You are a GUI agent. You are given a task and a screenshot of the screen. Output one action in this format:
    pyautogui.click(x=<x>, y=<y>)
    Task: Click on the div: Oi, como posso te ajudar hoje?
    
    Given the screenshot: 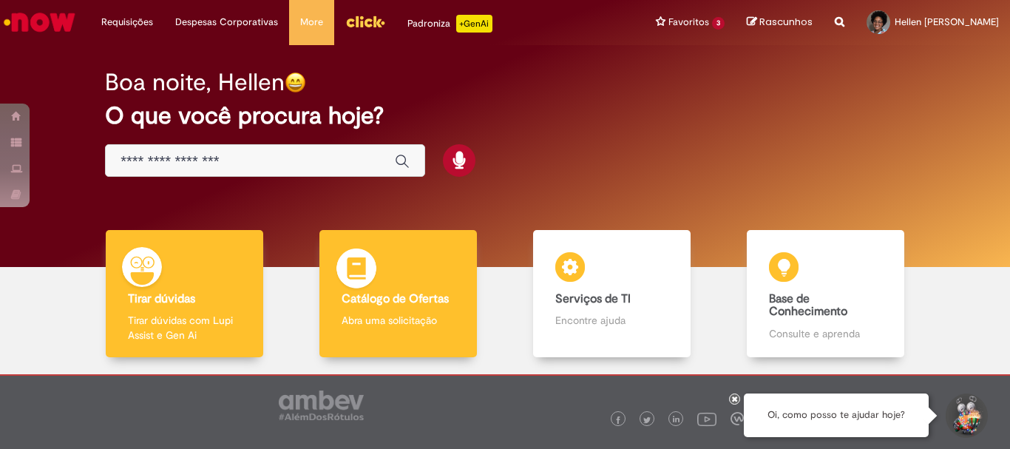 What is the action you would take?
    pyautogui.click(x=836, y=415)
    